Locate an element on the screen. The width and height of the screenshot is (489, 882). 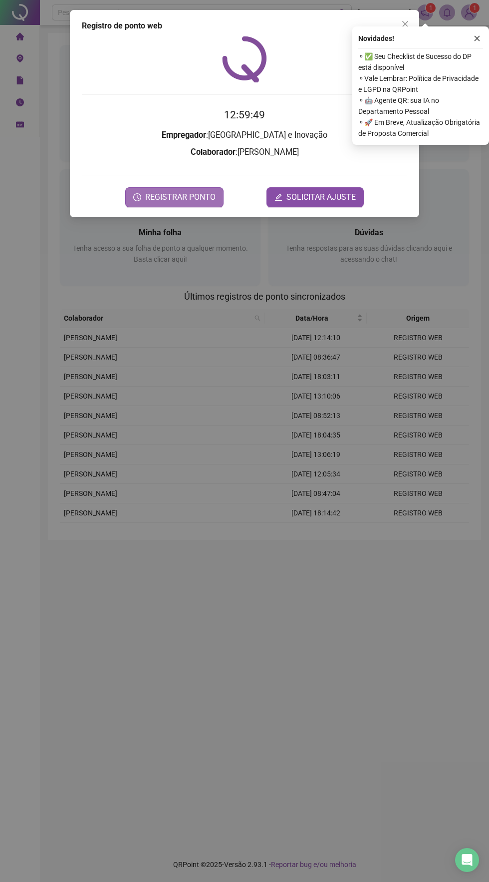
span: ⚬ 🚀 Em Breve, Atualização Obrigatória de Proposta Comercial is located at coordinates (421, 128).